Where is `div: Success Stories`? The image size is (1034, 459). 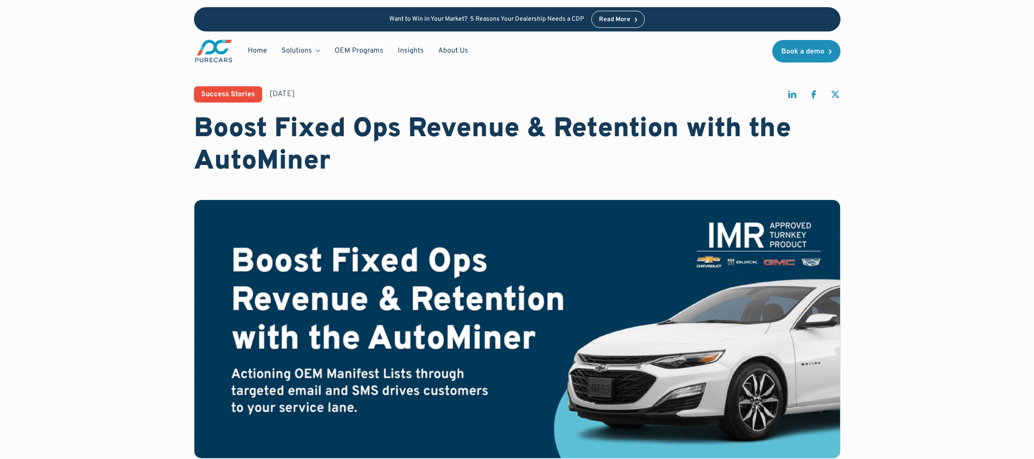 div: Success Stories is located at coordinates (228, 94).